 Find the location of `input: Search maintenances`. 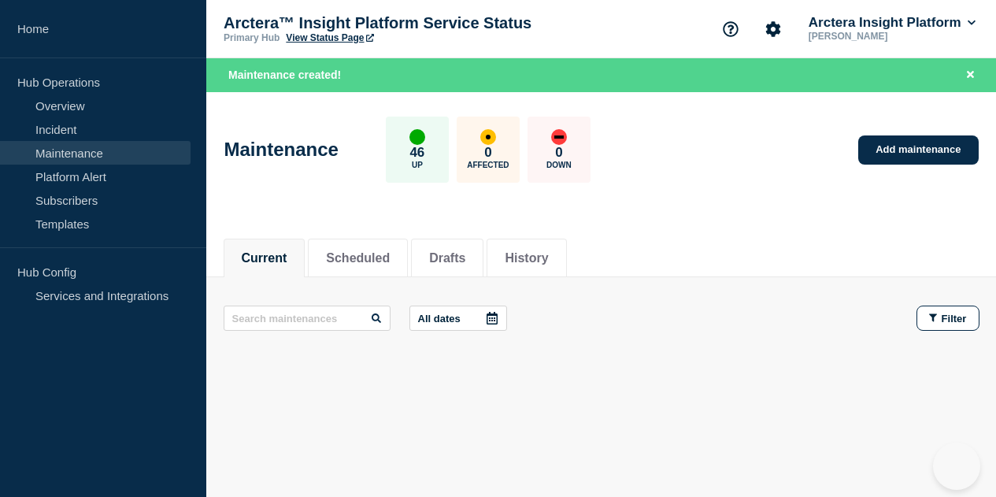

input: Search maintenances is located at coordinates (307, 318).